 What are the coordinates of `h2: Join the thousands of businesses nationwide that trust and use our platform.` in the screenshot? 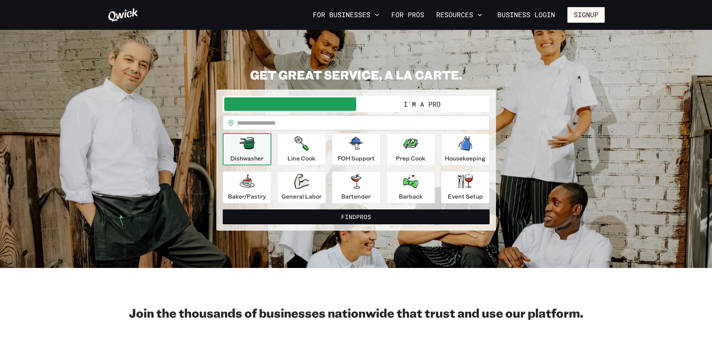 It's located at (356, 313).